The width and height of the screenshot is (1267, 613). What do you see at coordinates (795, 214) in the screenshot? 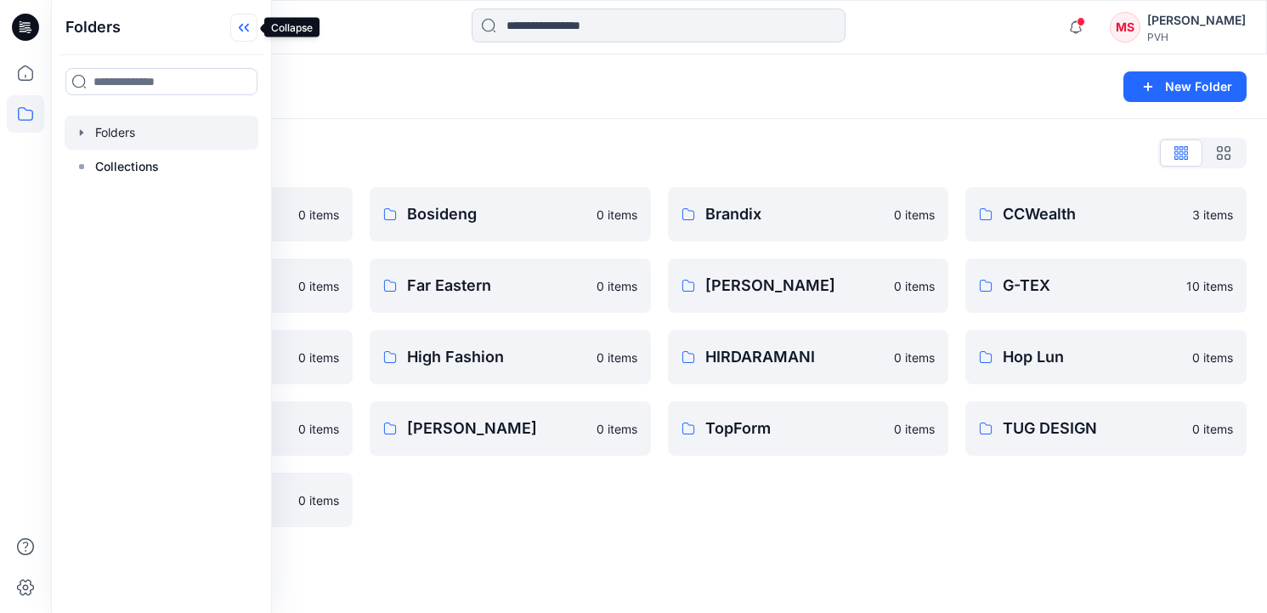
I see `p: Brandix` at bounding box center [795, 214].